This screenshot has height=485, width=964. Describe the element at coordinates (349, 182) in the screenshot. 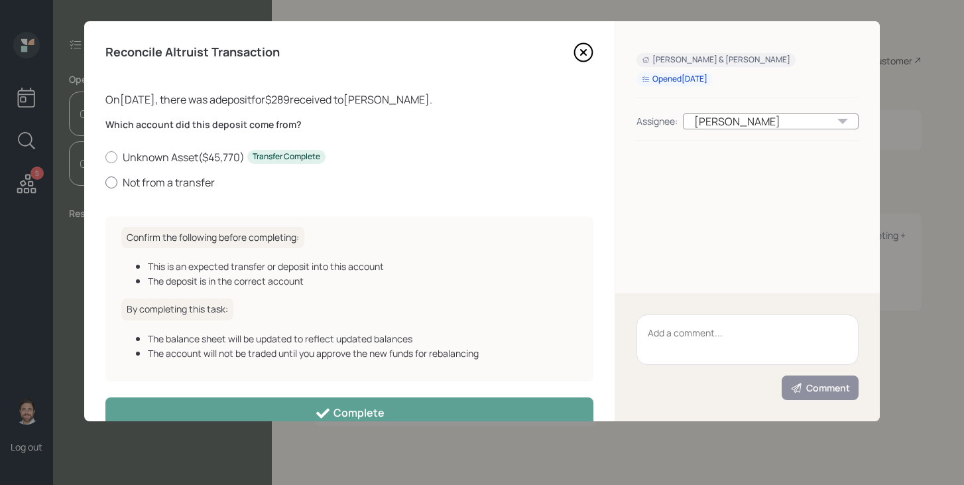

I see `label: Not from a transfer` at that location.